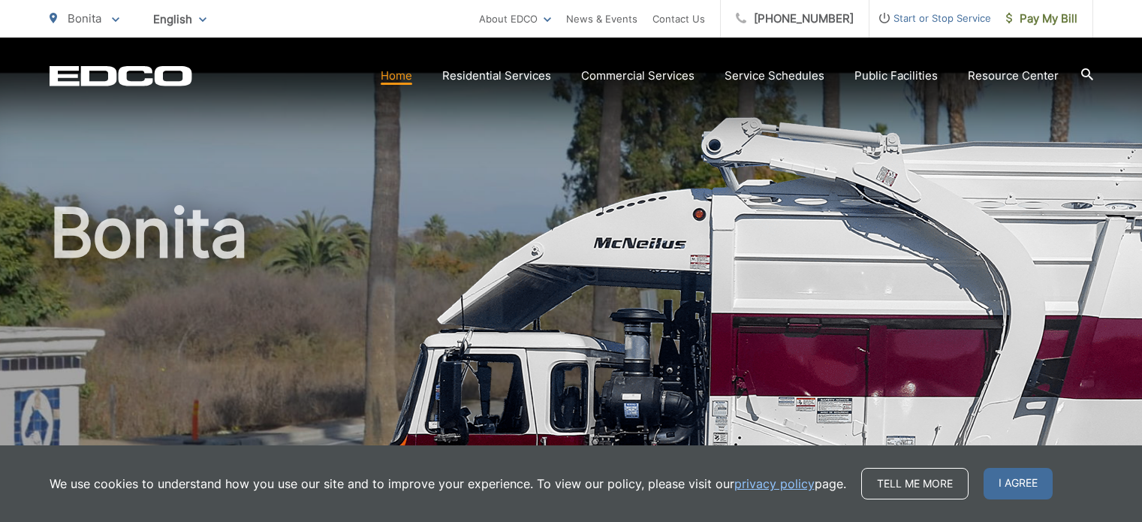 This screenshot has width=1142, height=522. What do you see at coordinates (774, 483) in the screenshot?
I see `a: privacy policy` at bounding box center [774, 483].